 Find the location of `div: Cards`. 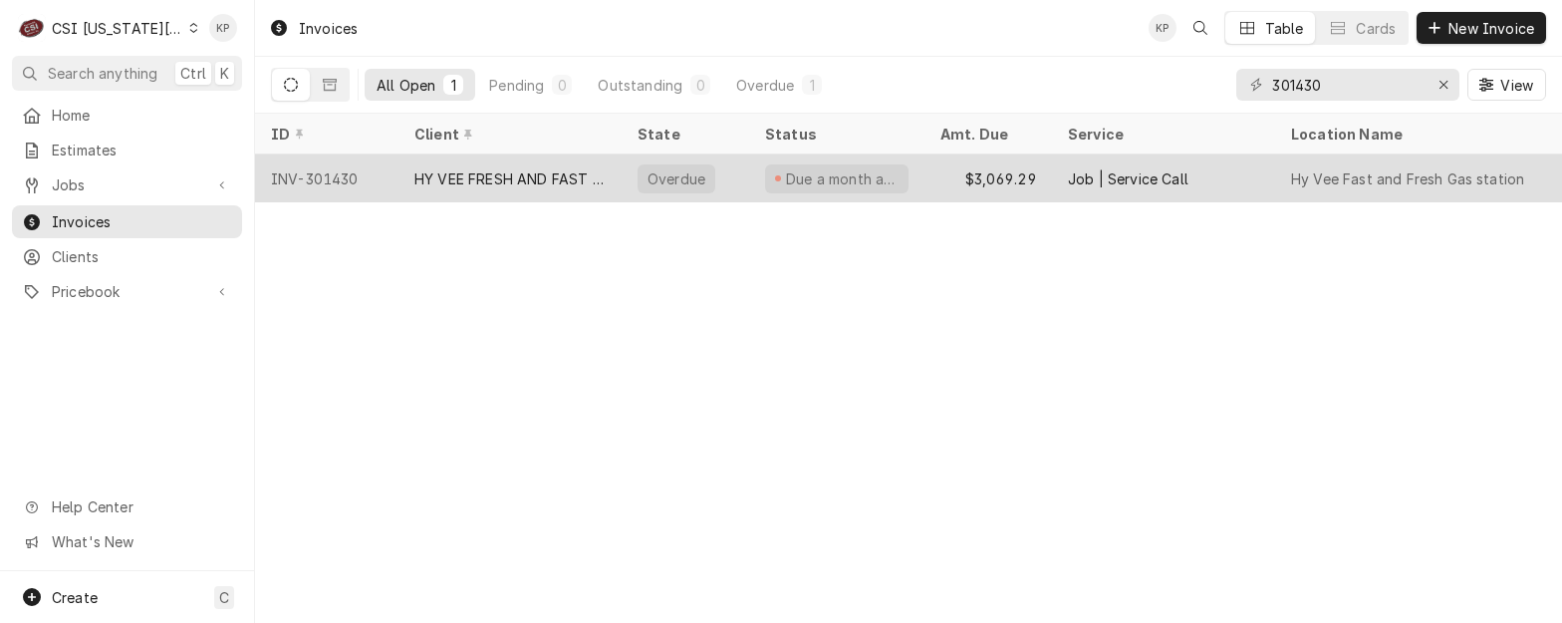

div: Cards is located at coordinates (1376, 28).